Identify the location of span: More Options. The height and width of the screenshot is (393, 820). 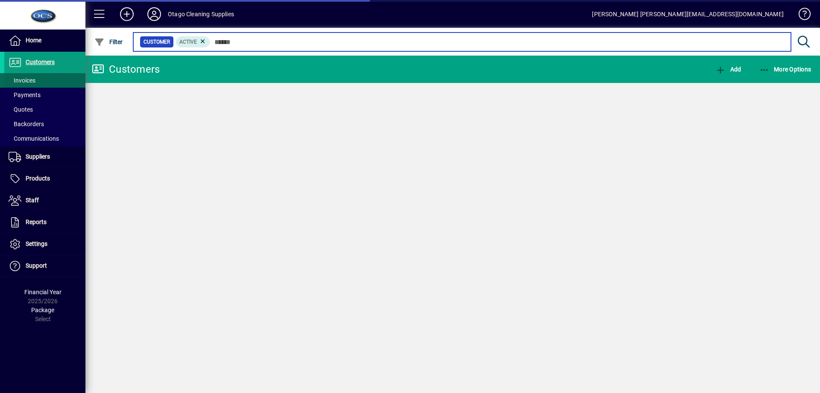
(786, 69).